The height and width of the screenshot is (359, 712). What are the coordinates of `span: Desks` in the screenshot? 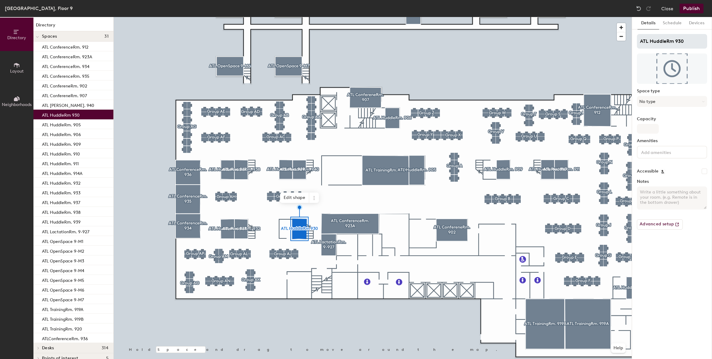 It's located at (48, 348).